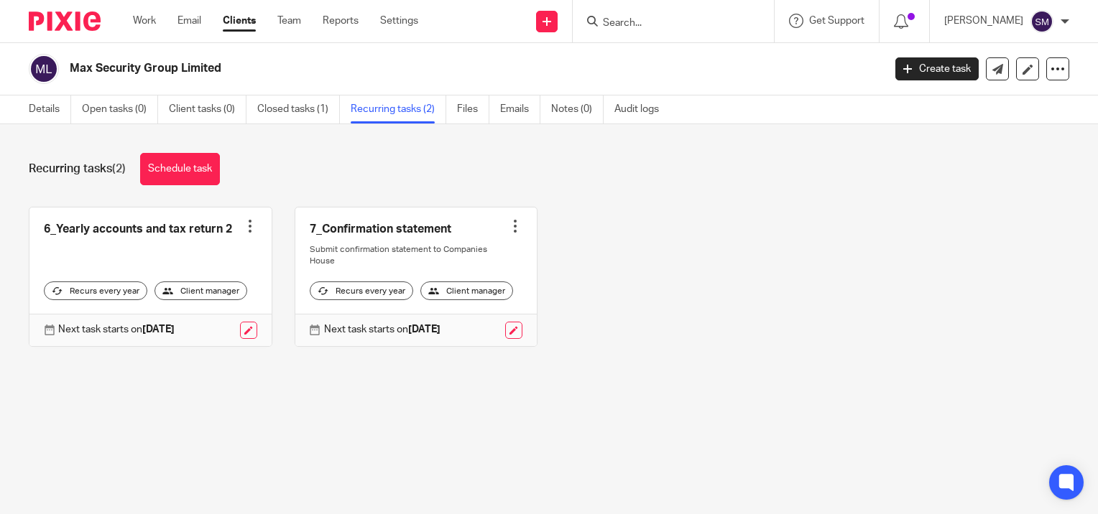  What do you see at coordinates (120, 109) in the screenshot?
I see `a: Open tasks (0)` at bounding box center [120, 109].